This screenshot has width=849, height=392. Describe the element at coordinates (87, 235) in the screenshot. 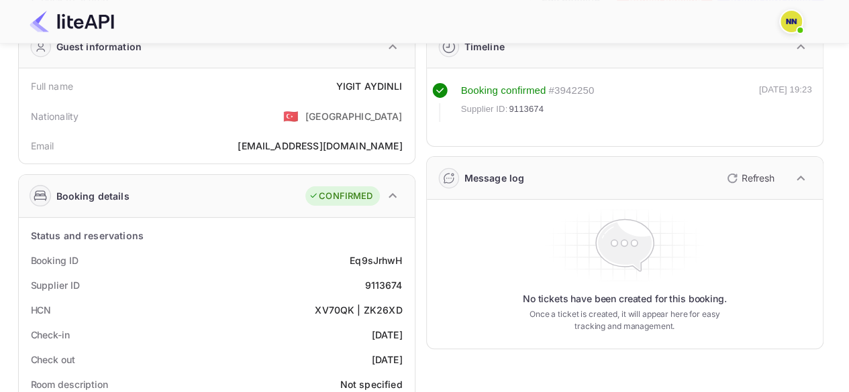

I see `div: Status and reservations` at that location.